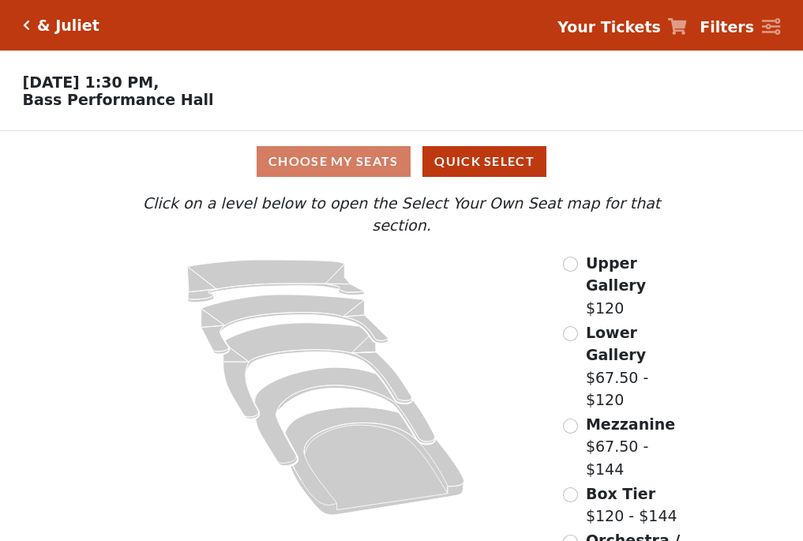  I want to click on label: $120 - $144, so click(632, 505).